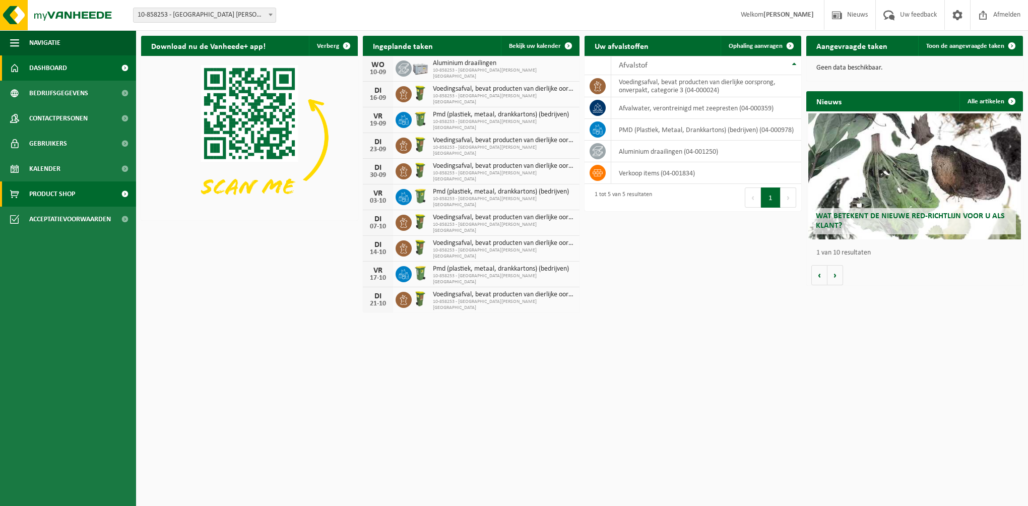 Image resolution: width=1028 pixels, height=506 pixels. I want to click on div: 03-10, so click(378, 201).